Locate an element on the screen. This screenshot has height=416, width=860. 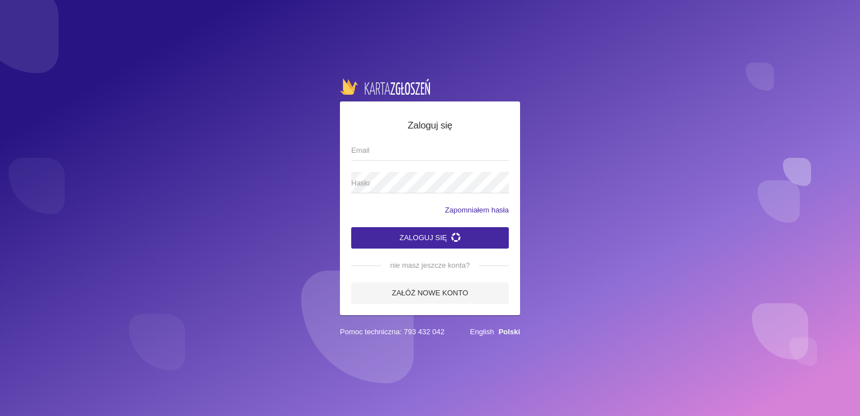
span: nie masz jeszcze konta? is located at coordinates (430, 265).